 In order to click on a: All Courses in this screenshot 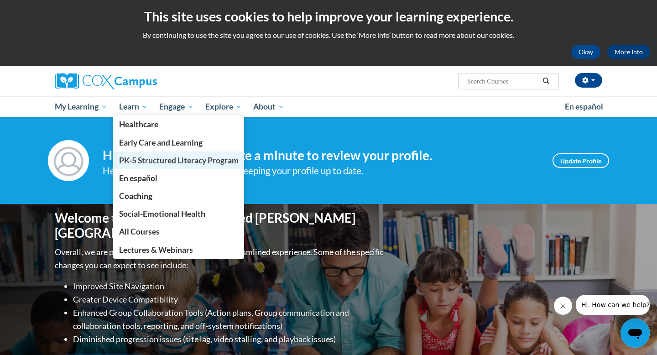, I will do `click(179, 231)`.